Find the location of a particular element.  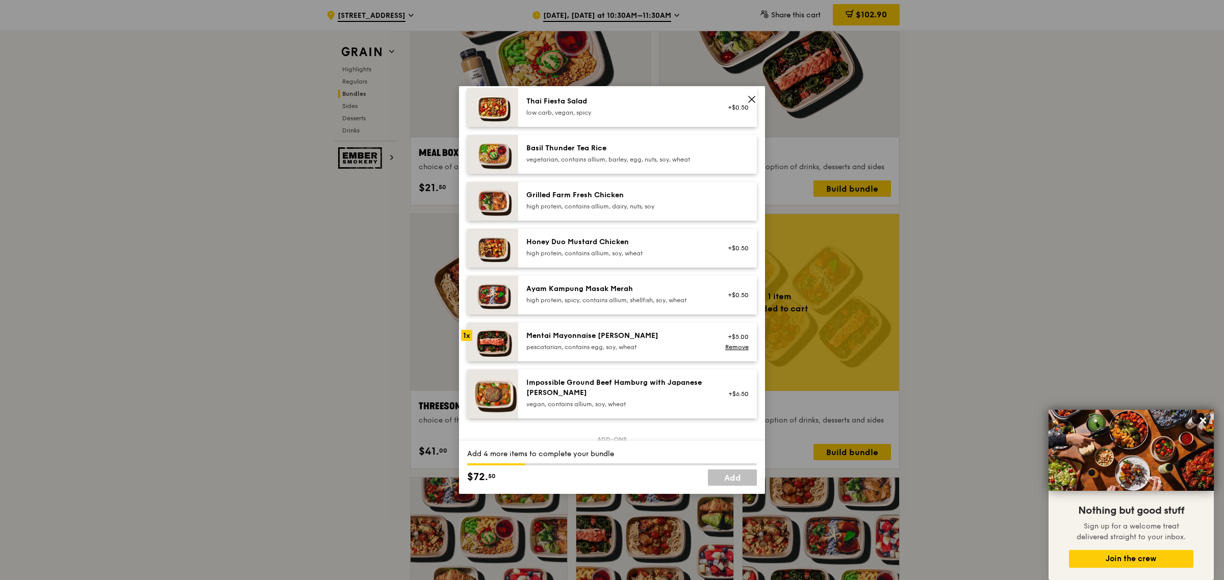

div: low carb, vegan, spicy is located at coordinates (618, 113).